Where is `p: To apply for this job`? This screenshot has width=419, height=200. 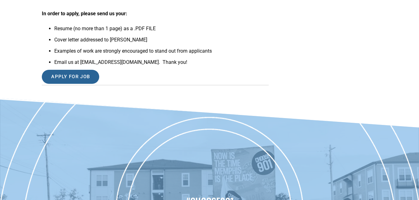
p: To apply for this job is located at coordinates (155, 89).